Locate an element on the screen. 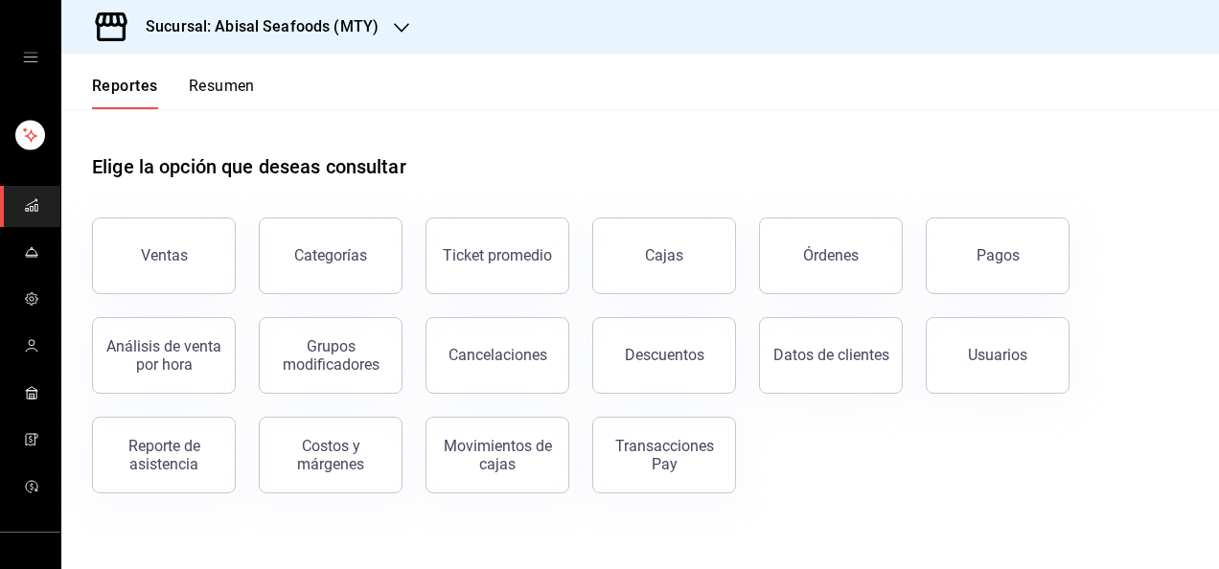 The width and height of the screenshot is (1219, 569). button: Categorías is located at coordinates (331, 256).